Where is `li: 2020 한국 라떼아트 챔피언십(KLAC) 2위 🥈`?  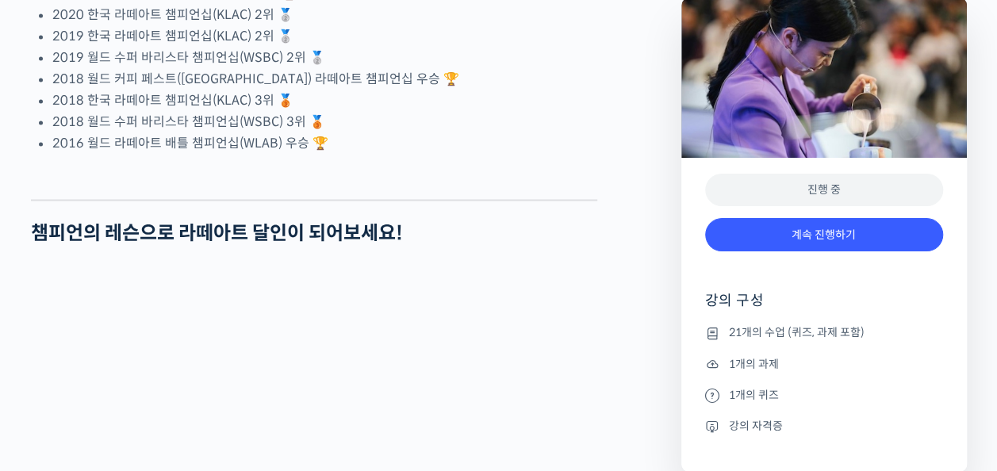 li: 2020 한국 라떼아트 챔피언십(KLAC) 2위 🥈 is located at coordinates (324, 14).